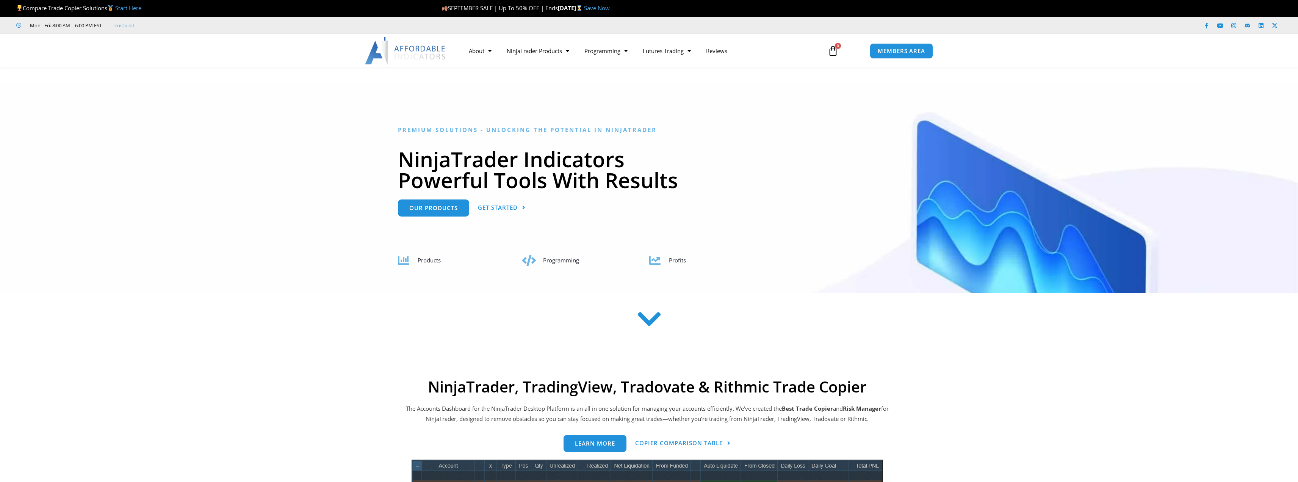  I want to click on a: NinjaTrader Products, so click(538, 51).